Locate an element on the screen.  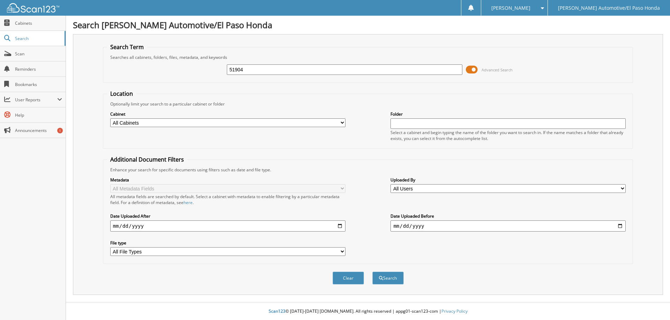
span: User Reports is located at coordinates (36, 100).